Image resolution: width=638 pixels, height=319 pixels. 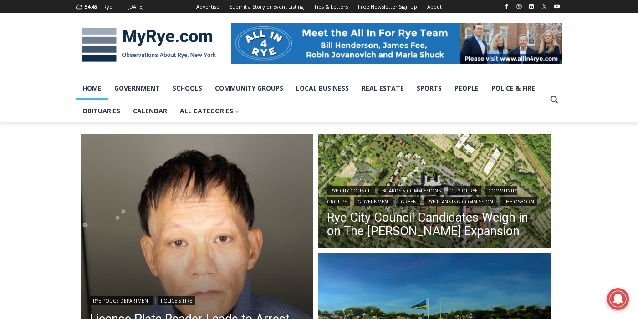 What do you see at coordinates (91, 6) in the screenshot?
I see `span: 54.45` at bounding box center [91, 6].